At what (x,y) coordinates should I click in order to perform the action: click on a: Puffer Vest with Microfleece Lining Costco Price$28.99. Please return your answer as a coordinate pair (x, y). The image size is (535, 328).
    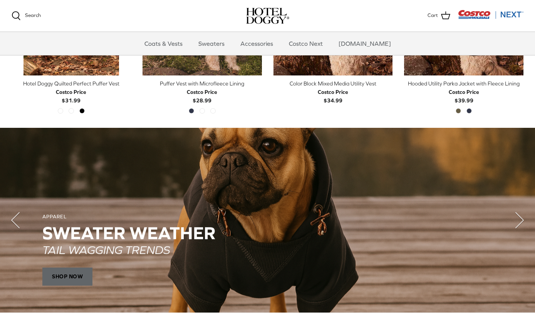
    Looking at the image, I should click on (202, 92).